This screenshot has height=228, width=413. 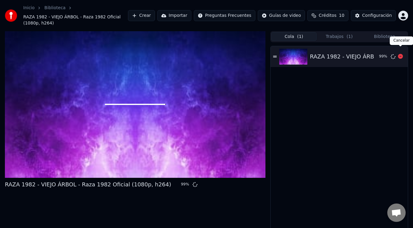 What do you see at coordinates (294, 36) in the screenshot?
I see `button: Cola` at bounding box center [294, 36].